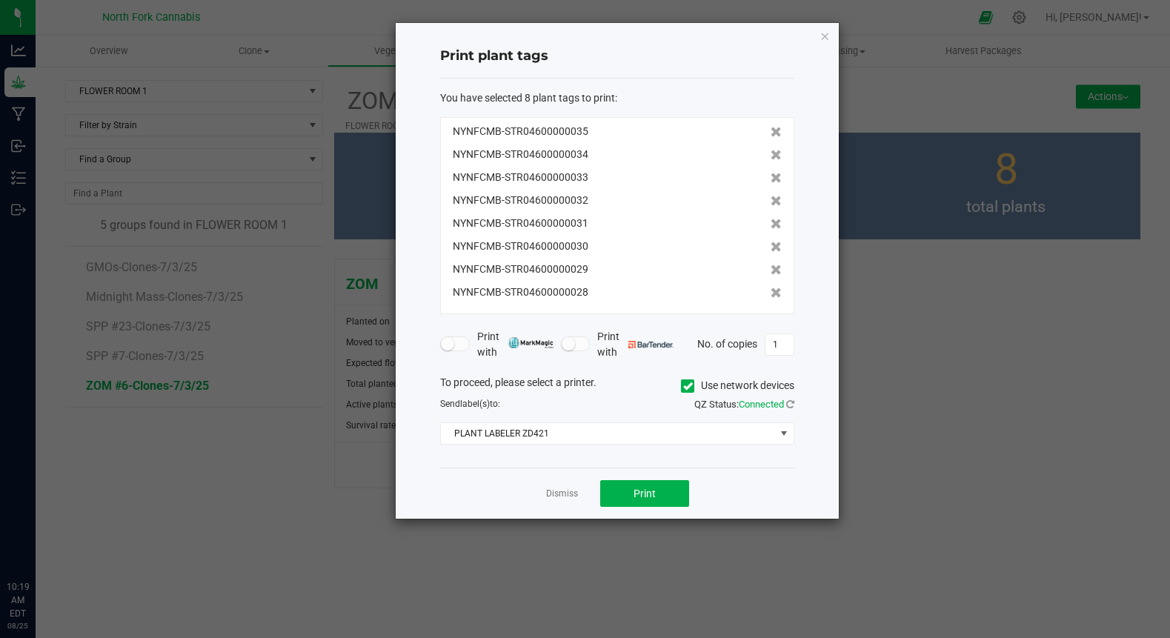 This screenshot has height=638, width=1170. What do you see at coordinates (520, 292) in the screenshot?
I see `span: NYNFCMB-STR04600000028` at bounding box center [520, 292].